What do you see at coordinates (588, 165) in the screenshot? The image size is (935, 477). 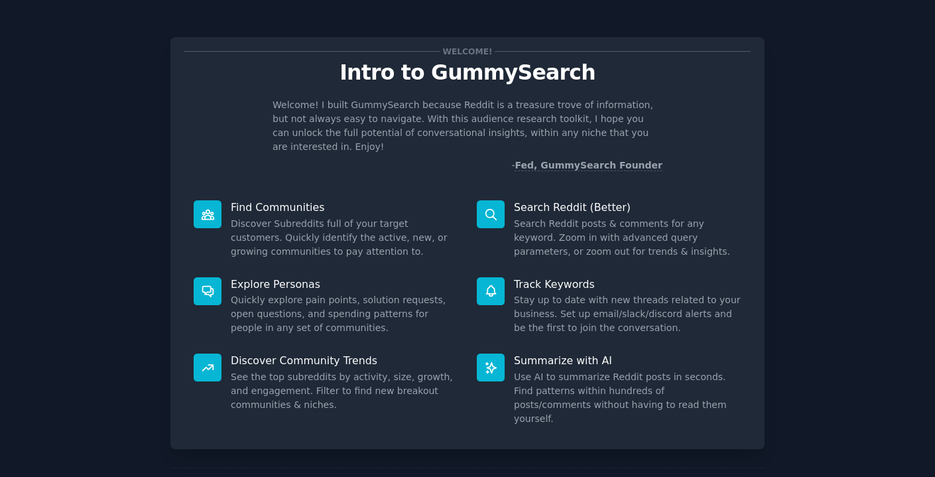 I see `a: Fed, GummySearch Founder` at bounding box center [588, 165].